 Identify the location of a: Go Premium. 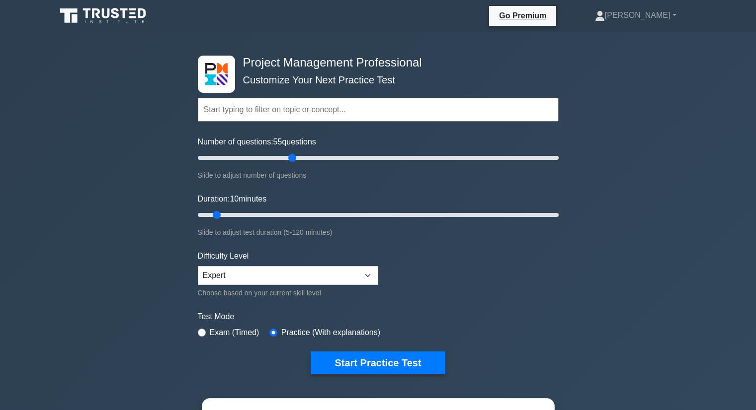
(522, 15).